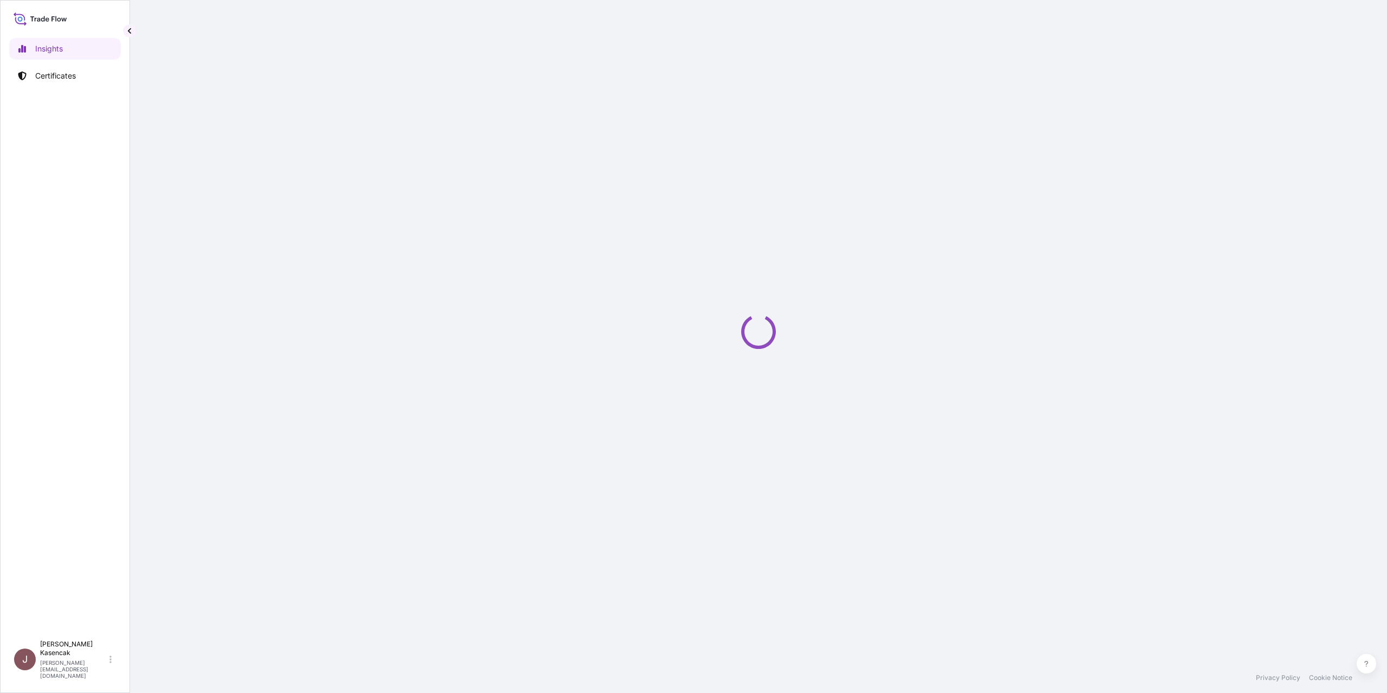 The width and height of the screenshot is (1387, 693). What do you see at coordinates (1278, 678) in the screenshot?
I see `p: Privacy Policy` at bounding box center [1278, 678].